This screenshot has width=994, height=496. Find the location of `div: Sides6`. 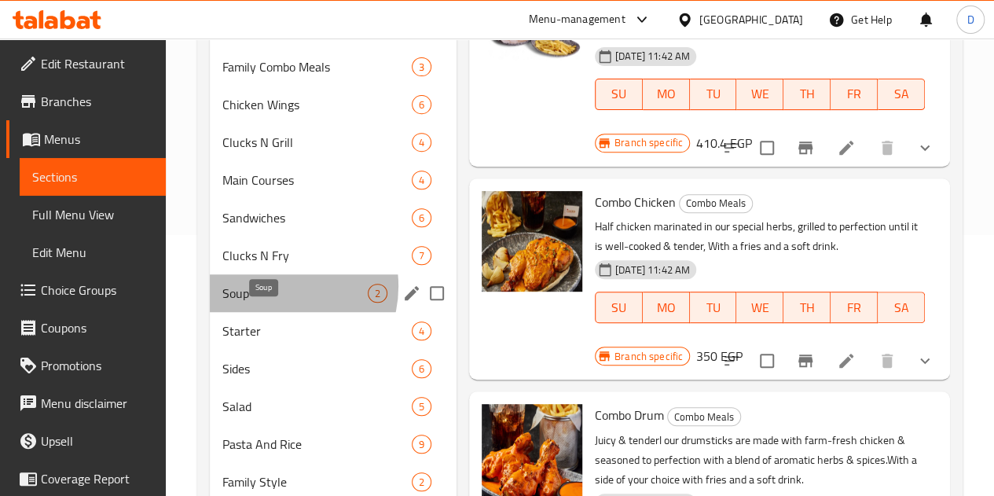

div: Sides6 is located at coordinates (333, 369).